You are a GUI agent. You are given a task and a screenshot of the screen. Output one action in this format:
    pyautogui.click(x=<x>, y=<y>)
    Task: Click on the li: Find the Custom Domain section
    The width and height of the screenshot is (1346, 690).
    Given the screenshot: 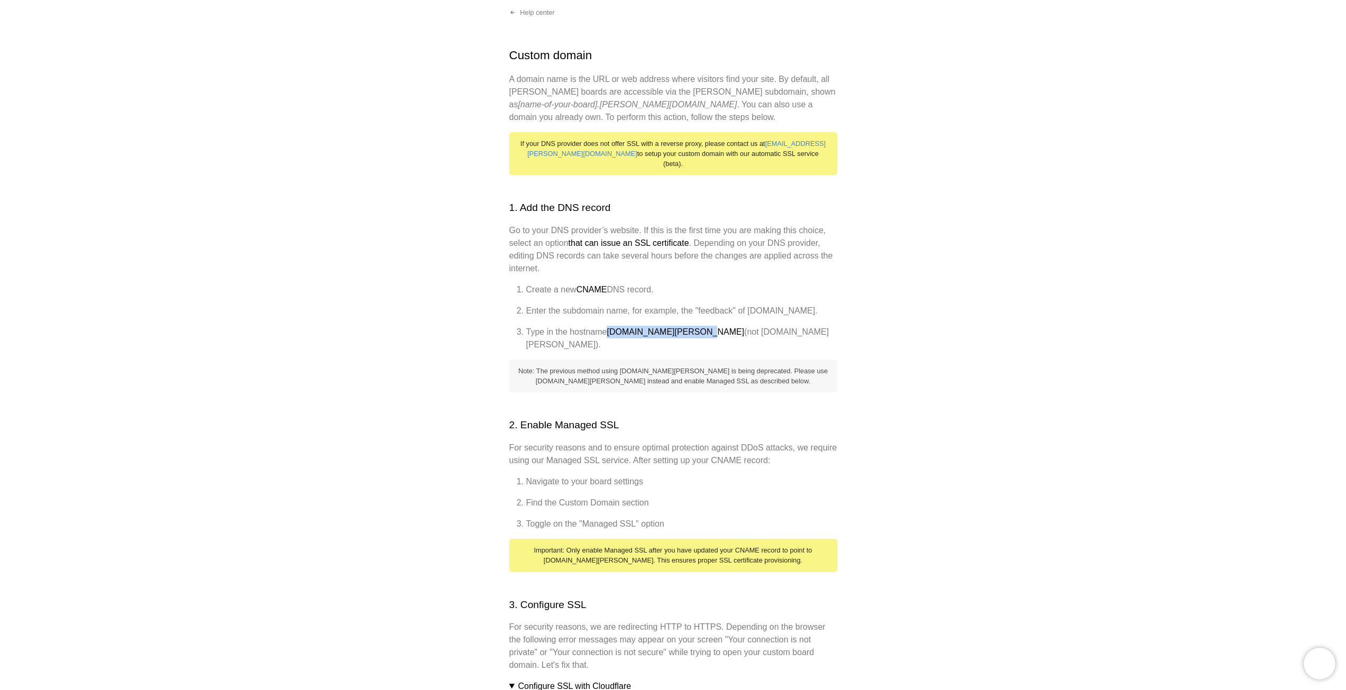 What is the action you would take?
    pyautogui.click(x=682, y=503)
    